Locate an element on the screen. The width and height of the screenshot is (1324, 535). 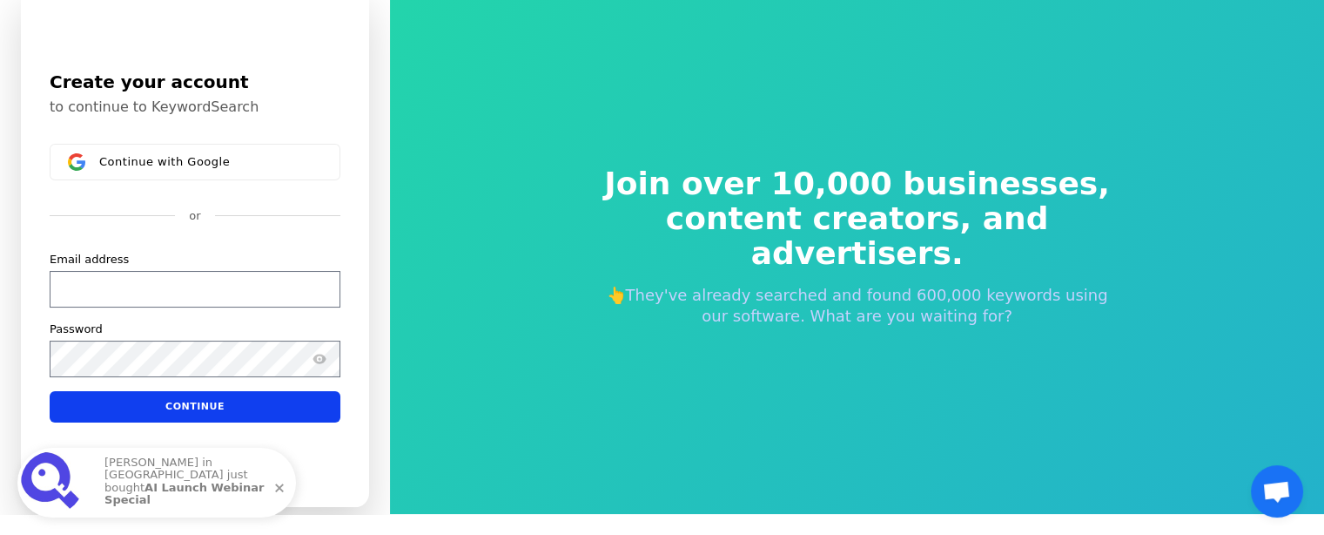
label: Password is located at coordinates (76, 329).